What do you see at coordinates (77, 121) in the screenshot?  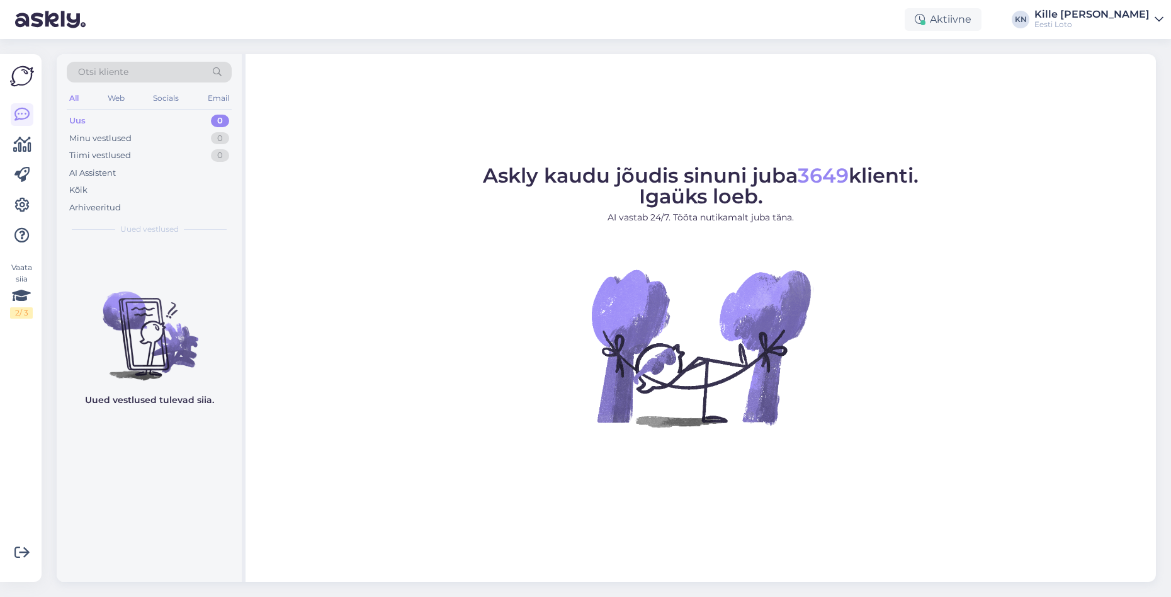 I see `div: Uus` at bounding box center [77, 121].